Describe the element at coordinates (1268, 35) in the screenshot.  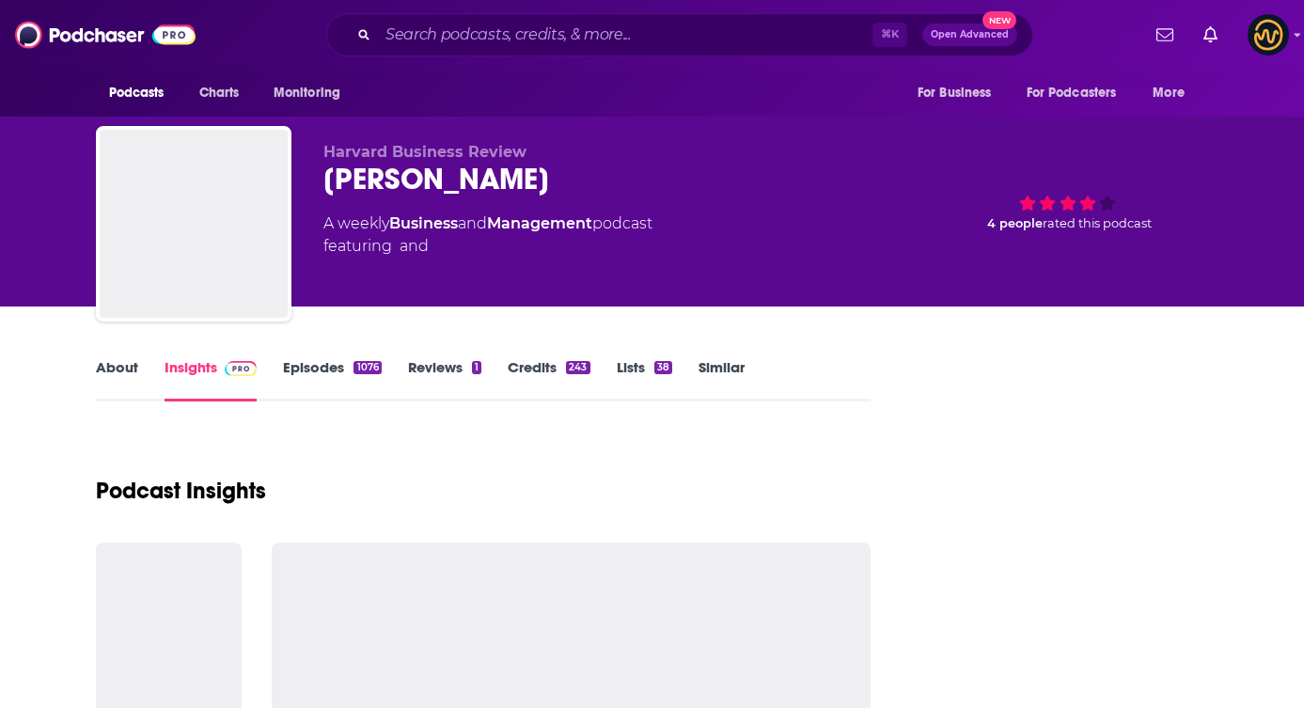
I see `button: Show profile menu` at that location.